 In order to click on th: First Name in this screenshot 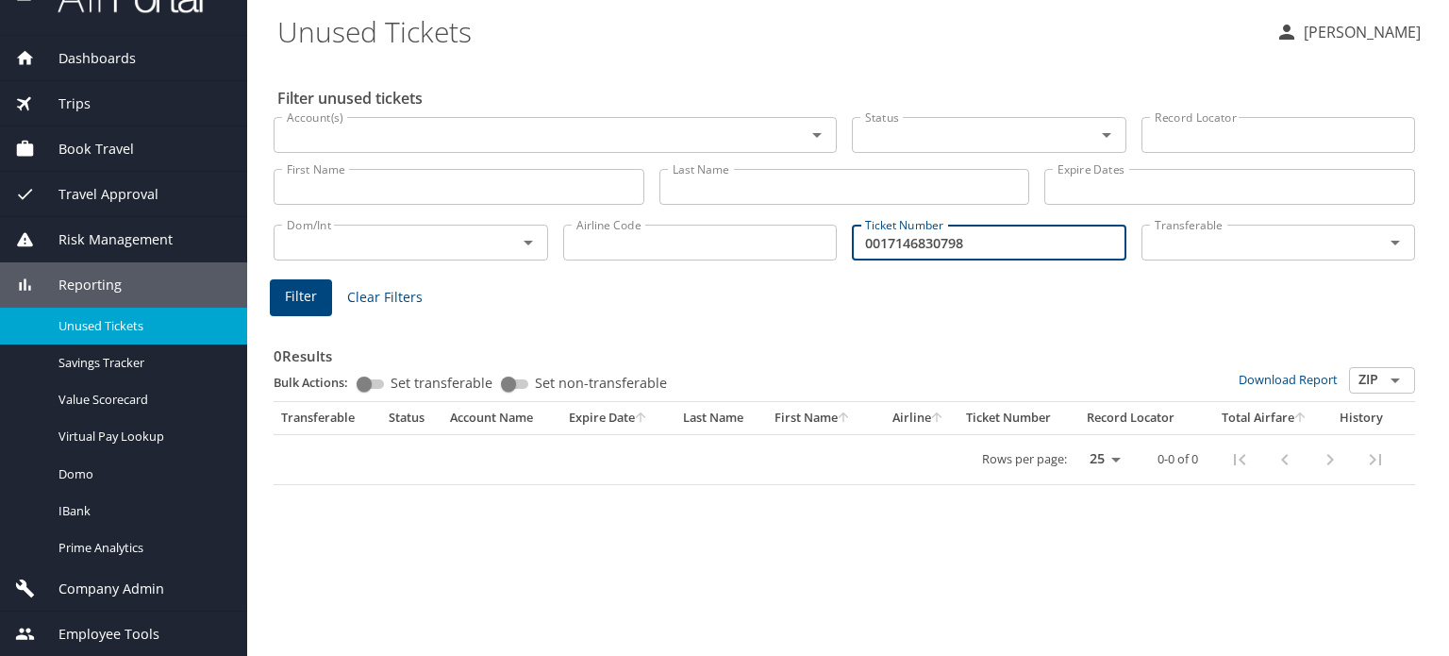, I will do `click(822, 418)`.